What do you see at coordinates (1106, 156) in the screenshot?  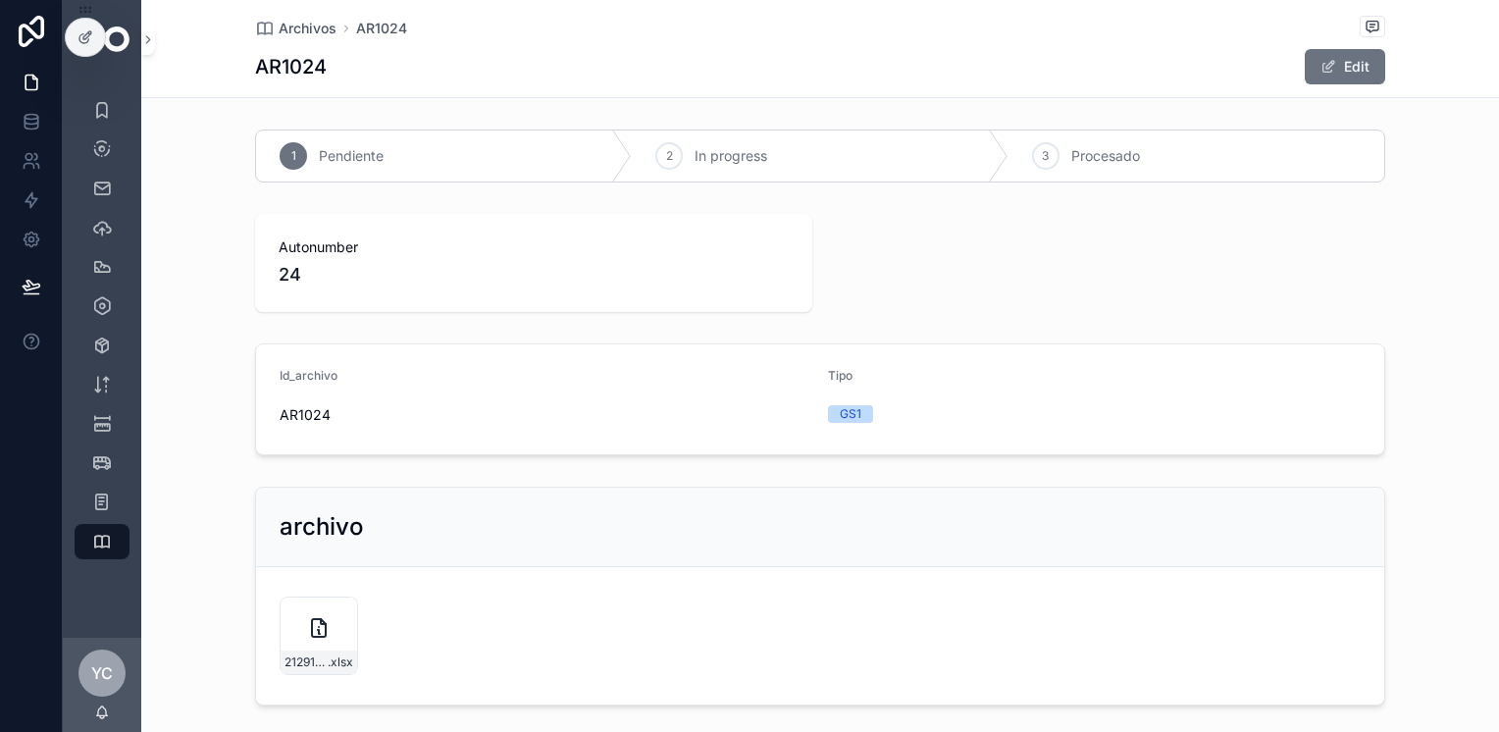 I see `span: Procesado` at bounding box center [1106, 156].